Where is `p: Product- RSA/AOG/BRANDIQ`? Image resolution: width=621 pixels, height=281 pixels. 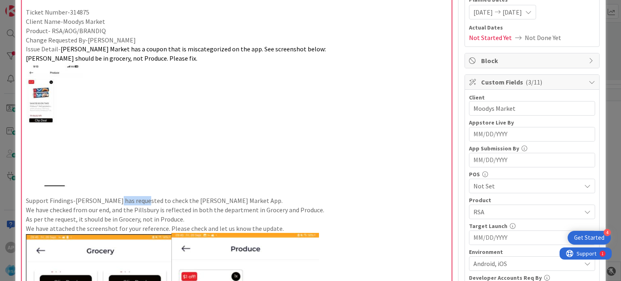 p: Product- RSA/AOG/BRANDIQ is located at coordinates (236, 31).